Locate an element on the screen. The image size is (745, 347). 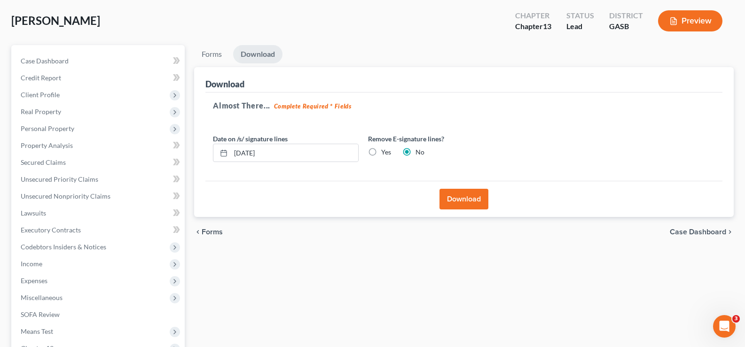
i: chevron_left is located at coordinates (198, 232).